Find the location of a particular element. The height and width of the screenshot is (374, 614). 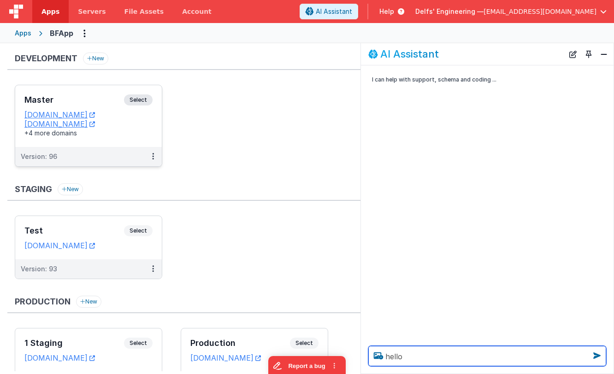

div: BFApp is located at coordinates (61, 33).